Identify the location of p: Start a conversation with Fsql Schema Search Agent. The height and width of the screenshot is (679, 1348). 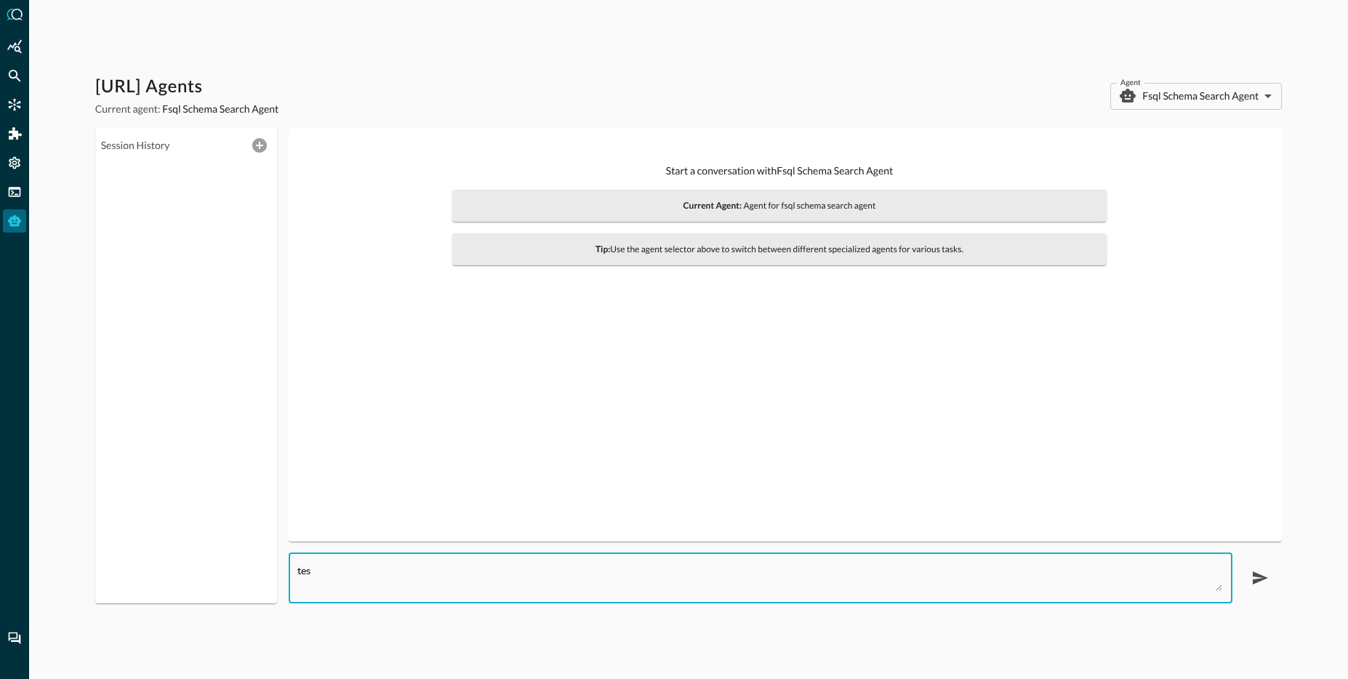
(780, 170).